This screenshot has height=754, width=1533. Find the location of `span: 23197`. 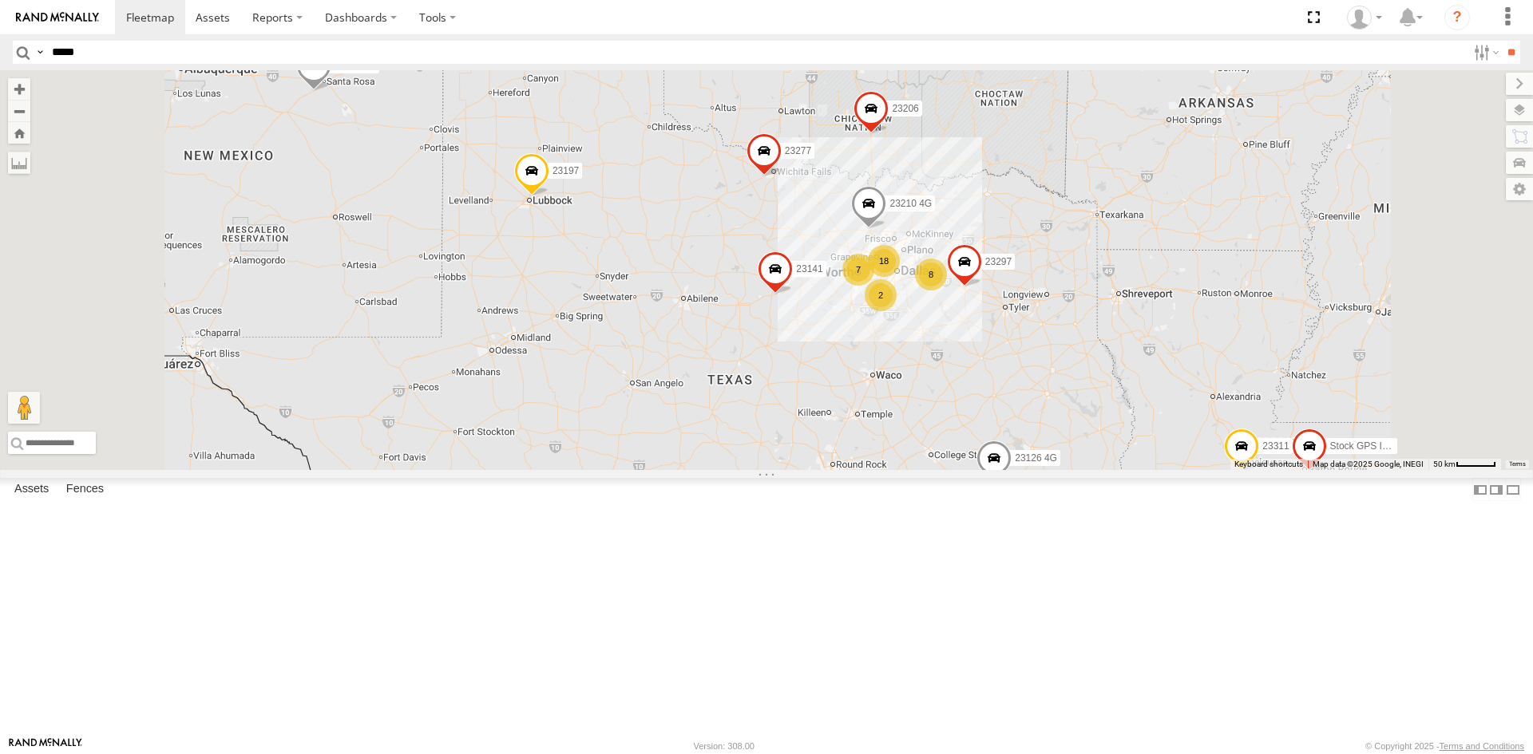

span: 23197 is located at coordinates (565, 171).